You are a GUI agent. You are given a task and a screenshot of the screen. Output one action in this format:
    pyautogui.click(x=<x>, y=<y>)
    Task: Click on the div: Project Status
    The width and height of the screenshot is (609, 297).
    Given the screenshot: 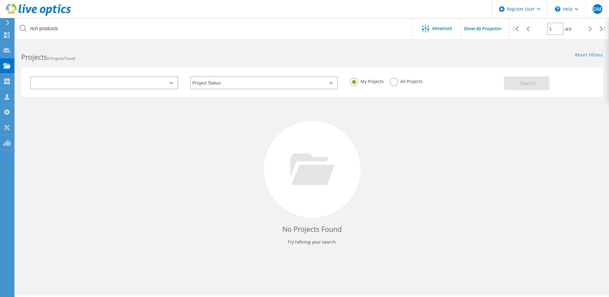 What is the action you would take?
    pyautogui.click(x=264, y=83)
    